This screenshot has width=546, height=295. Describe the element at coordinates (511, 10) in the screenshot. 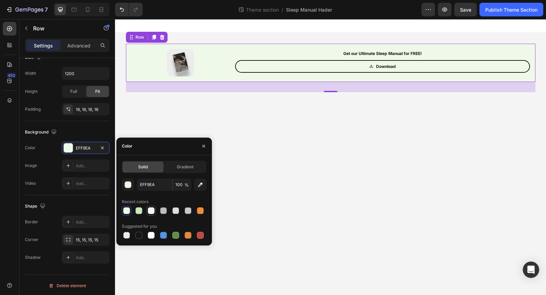

I see `div: Publish Theme Section` at that location.